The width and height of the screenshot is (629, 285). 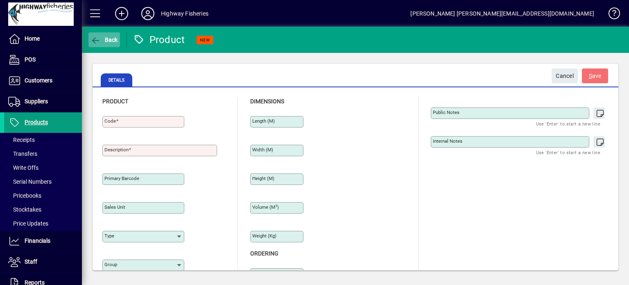 I want to click on mat-label: Sales unit, so click(x=115, y=207).